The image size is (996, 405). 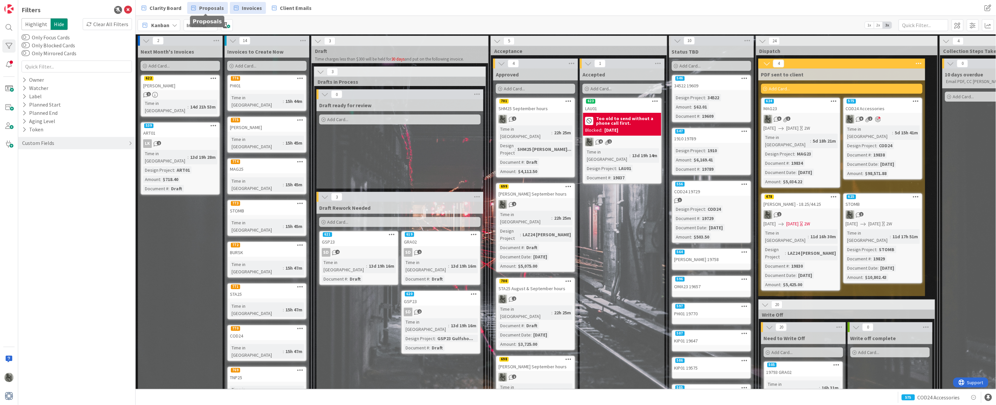 What do you see at coordinates (294, 101) in the screenshot?
I see `div: 15h 44m` at bounding box center [294, 101].